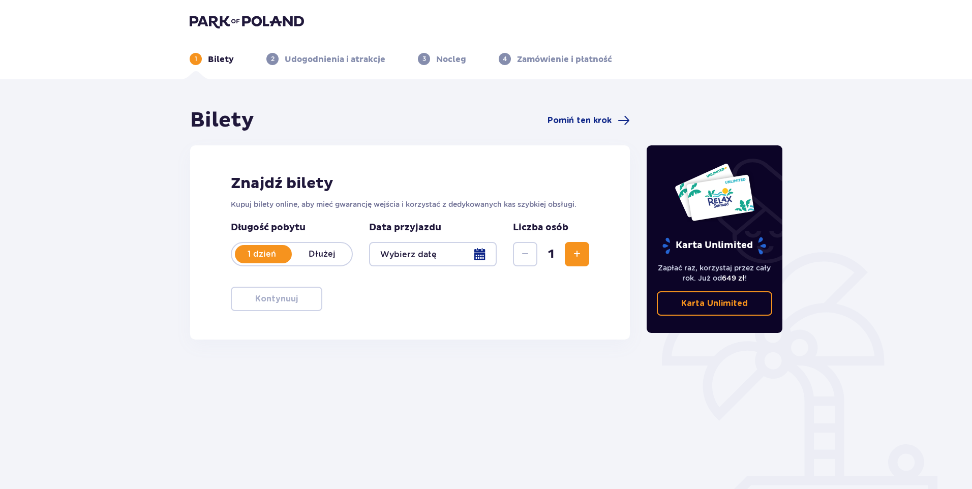 The width and height of the screenshot is (972, 489). What do you see at coordinates (410, 204) in the screenshot?
I see `p: Kupuj bilety online, aby mieć gwarancję wejścia i korzystać z dedykowanych kas szybkiej obsługi.` at bounding box center [410, 204].